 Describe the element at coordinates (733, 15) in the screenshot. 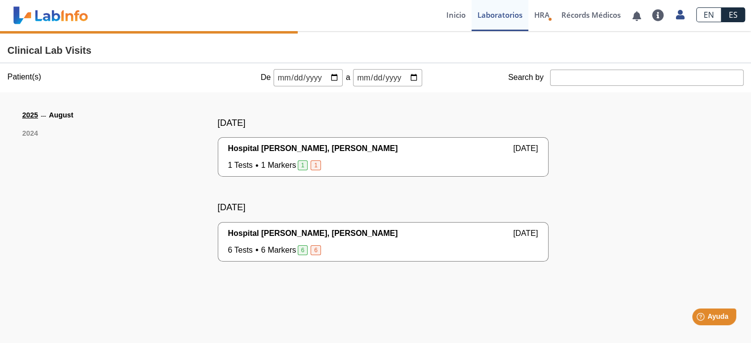

I see `a: ES` at that location.